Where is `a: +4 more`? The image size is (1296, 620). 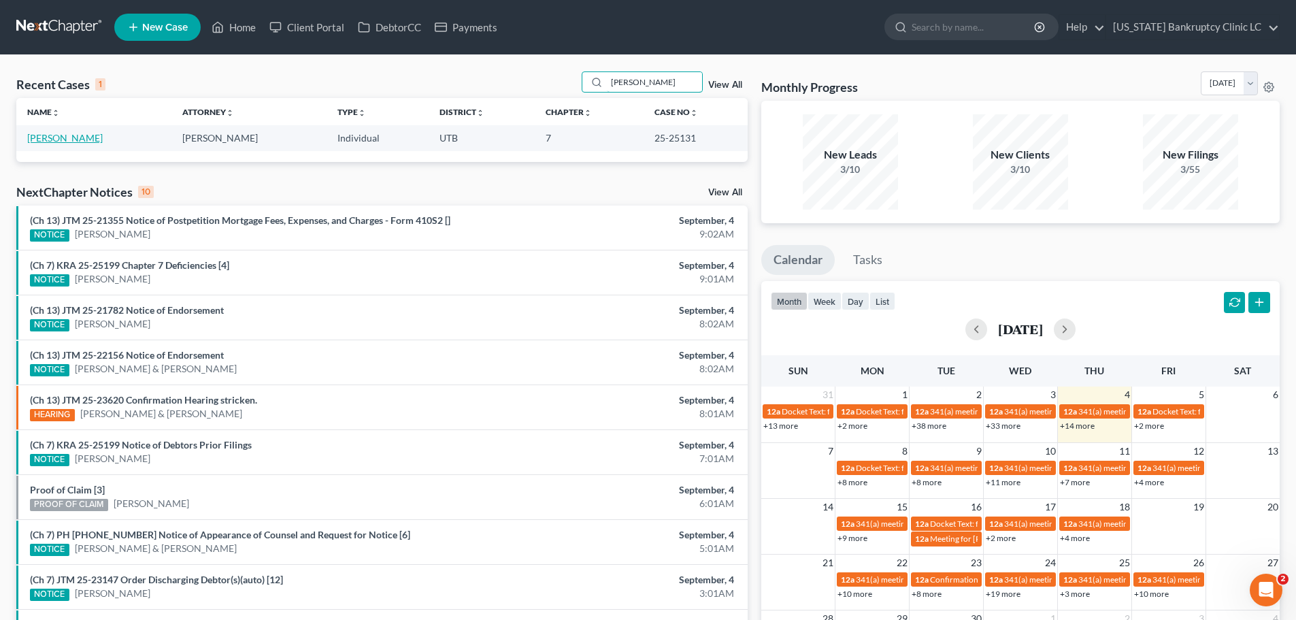 a: +4 more is located at coordinates (1075, 538).